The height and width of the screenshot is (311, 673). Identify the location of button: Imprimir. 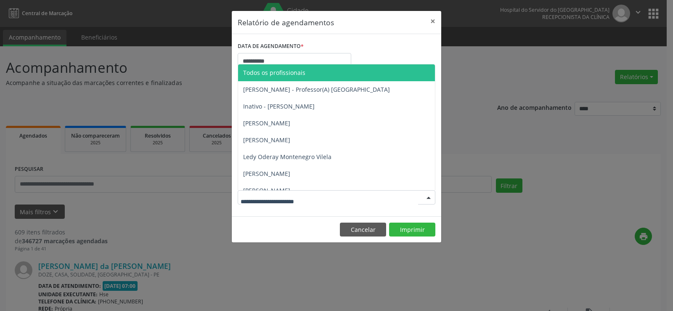
(412, 230).